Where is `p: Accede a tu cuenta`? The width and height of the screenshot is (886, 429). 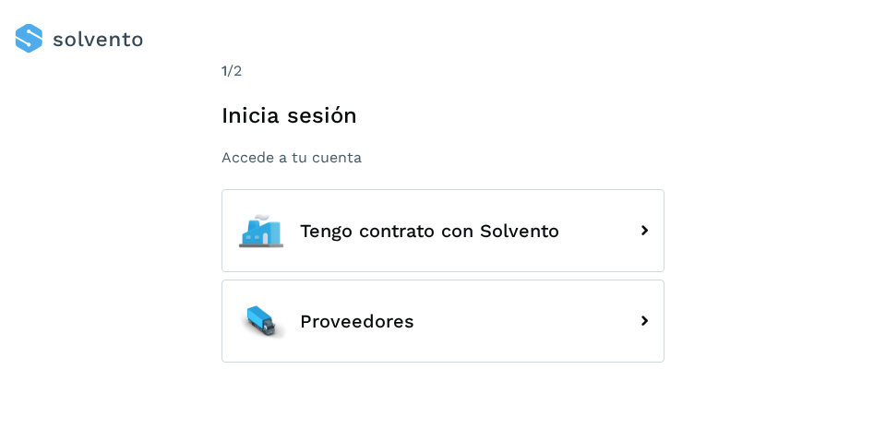
p: Accede a tu cuenta is located at coordinates (443, 157).